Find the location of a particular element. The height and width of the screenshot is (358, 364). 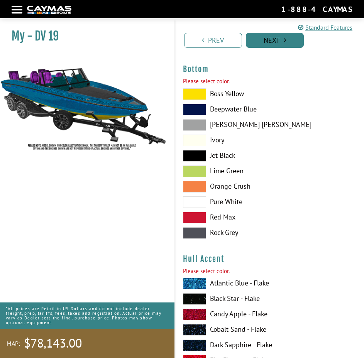

label: Rock Grey is located at coordinates (270, 233).